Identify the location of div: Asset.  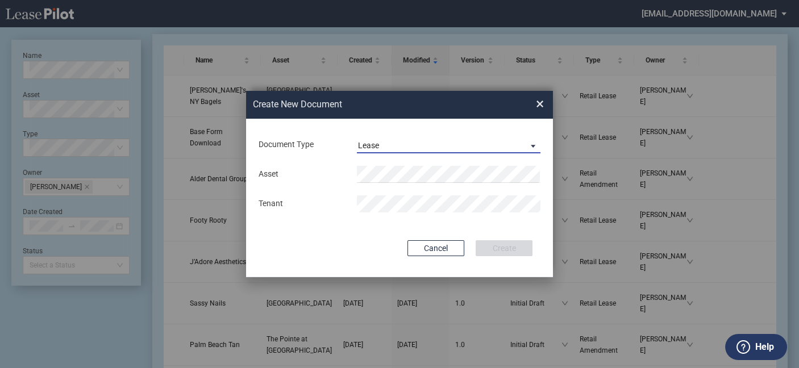
(301, 174).